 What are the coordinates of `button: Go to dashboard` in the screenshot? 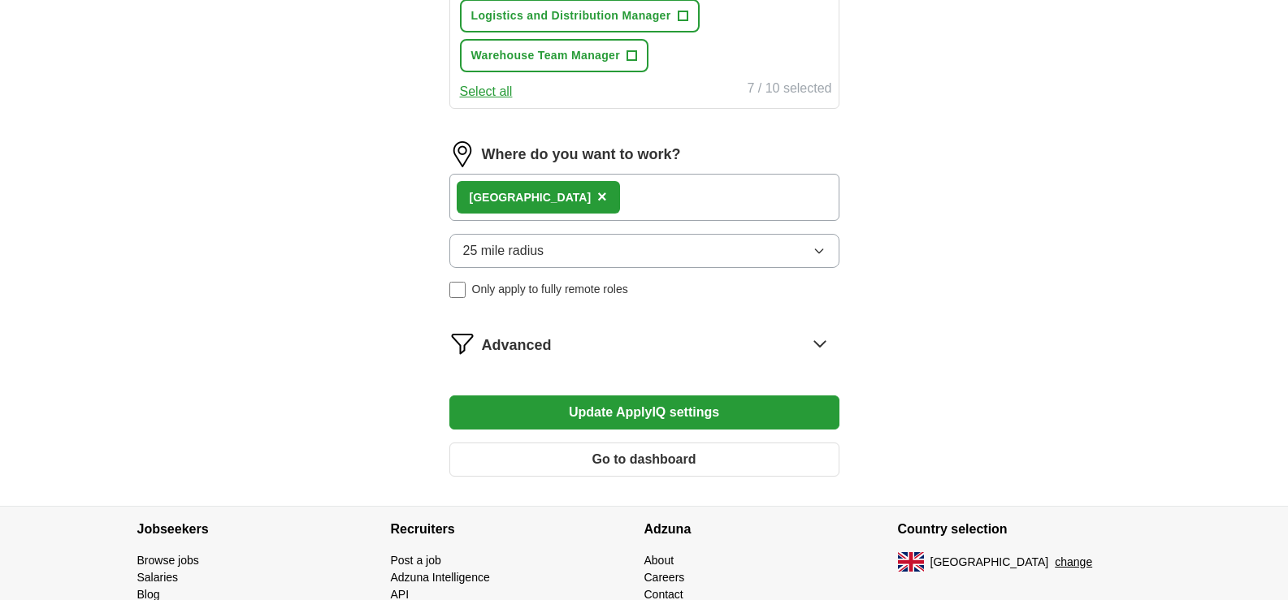 It's located at (644, 460).